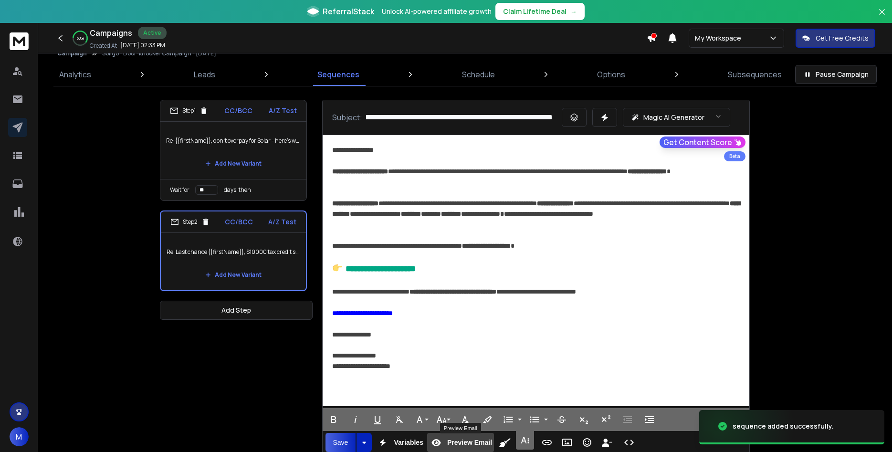  What do you see at coordinates (882, 17) in the screenshot?
I see `button: Close banner` at bounding box center [882, 17].